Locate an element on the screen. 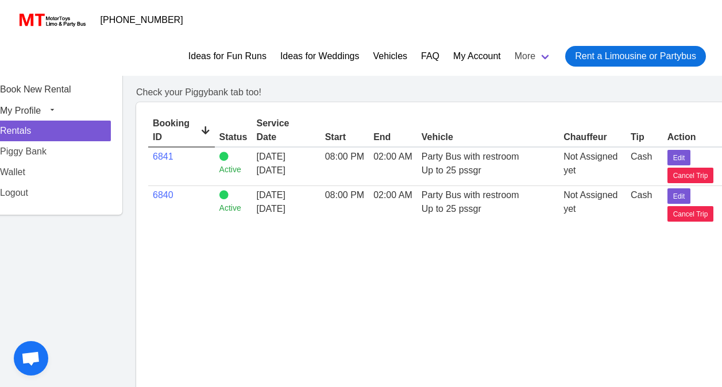  div: Service Date is located at coordinates (286, 130).